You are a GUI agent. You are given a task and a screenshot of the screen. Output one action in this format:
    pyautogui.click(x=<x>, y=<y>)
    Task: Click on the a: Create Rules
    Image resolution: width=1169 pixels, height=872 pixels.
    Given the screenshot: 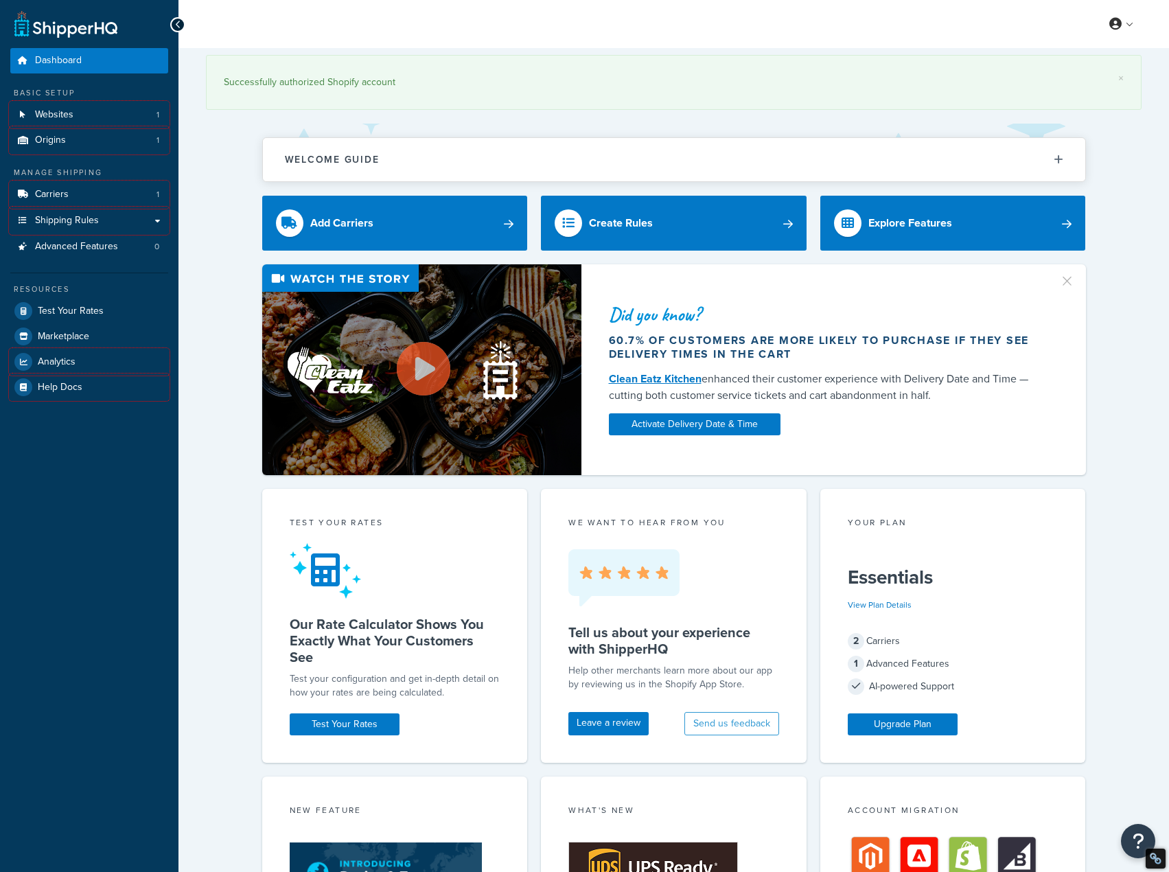 What is the action you would take?
    pyautogui.click(x=673, y=223)
    